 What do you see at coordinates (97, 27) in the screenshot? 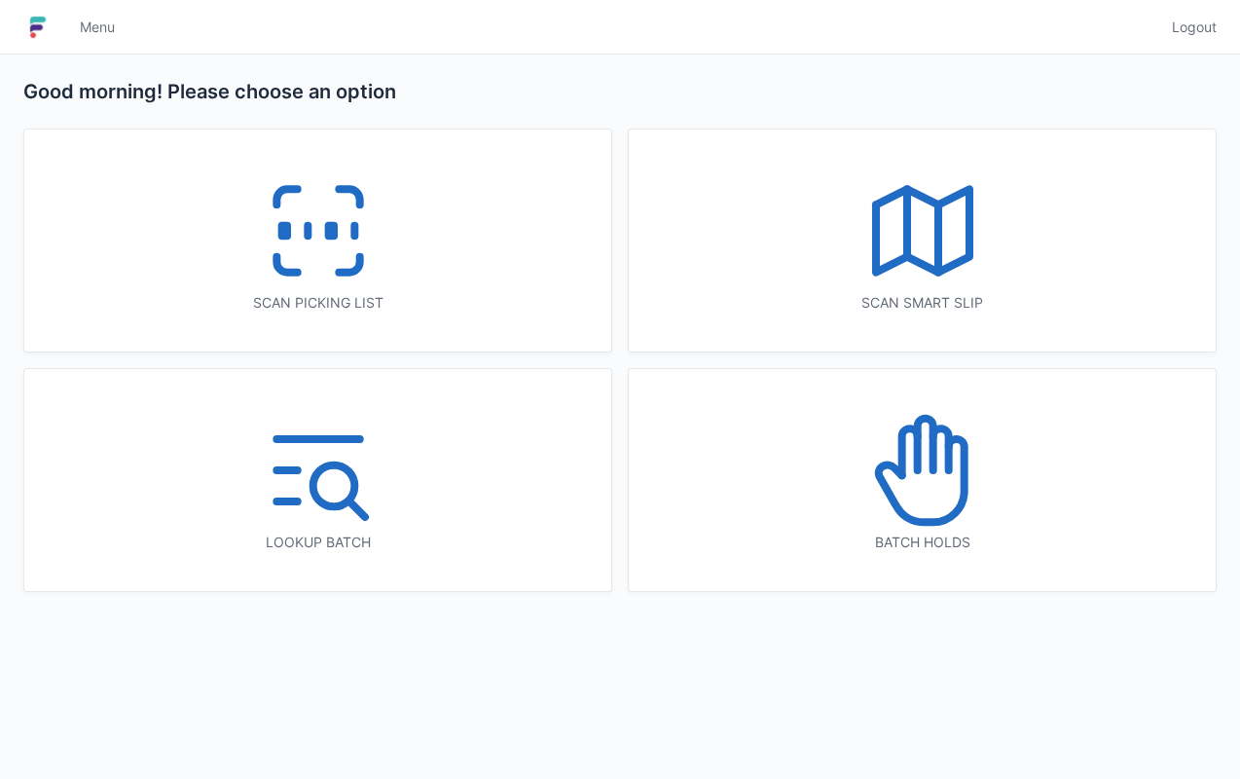
I see `a: Menu` at bounding box center [97, 27].